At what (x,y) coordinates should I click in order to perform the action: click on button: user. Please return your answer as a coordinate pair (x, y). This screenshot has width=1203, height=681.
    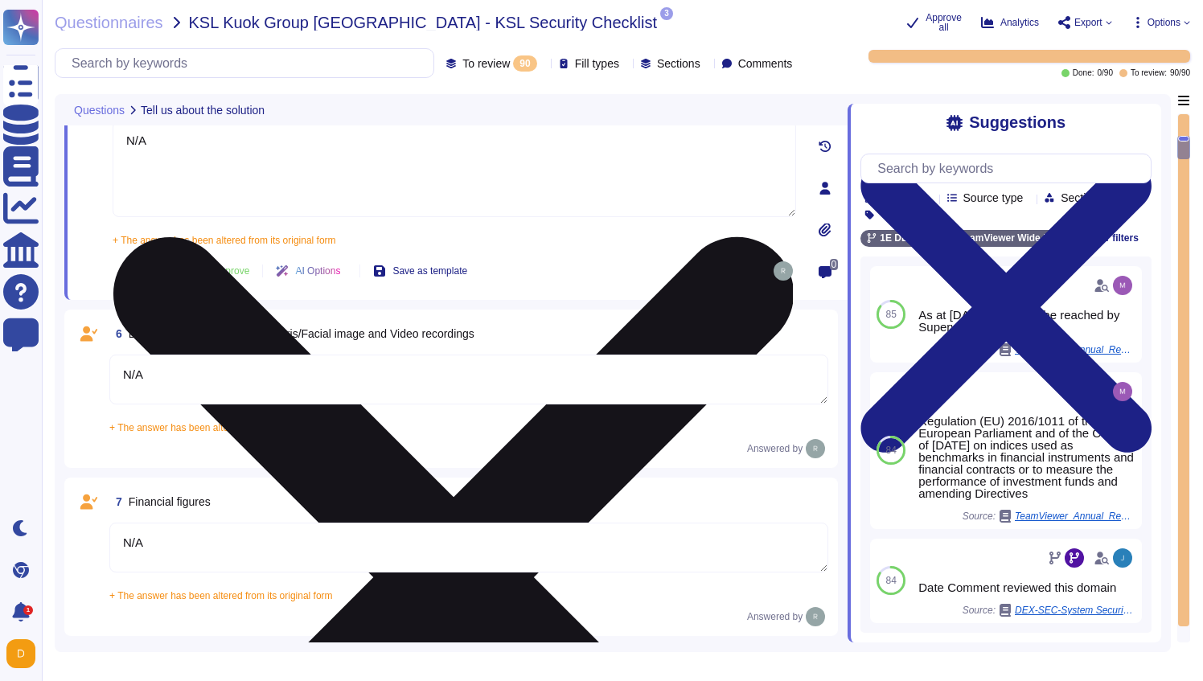
    Looking at the image, I should click on (25, 654).